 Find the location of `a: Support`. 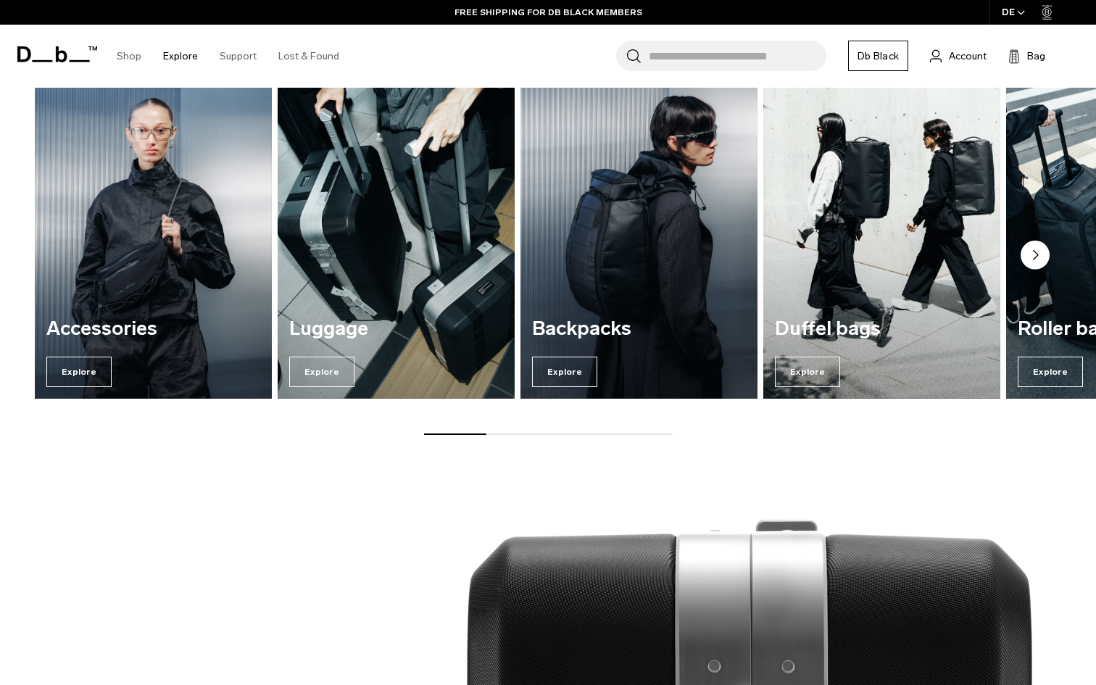

a: Support is located at coordinates (238, 56).